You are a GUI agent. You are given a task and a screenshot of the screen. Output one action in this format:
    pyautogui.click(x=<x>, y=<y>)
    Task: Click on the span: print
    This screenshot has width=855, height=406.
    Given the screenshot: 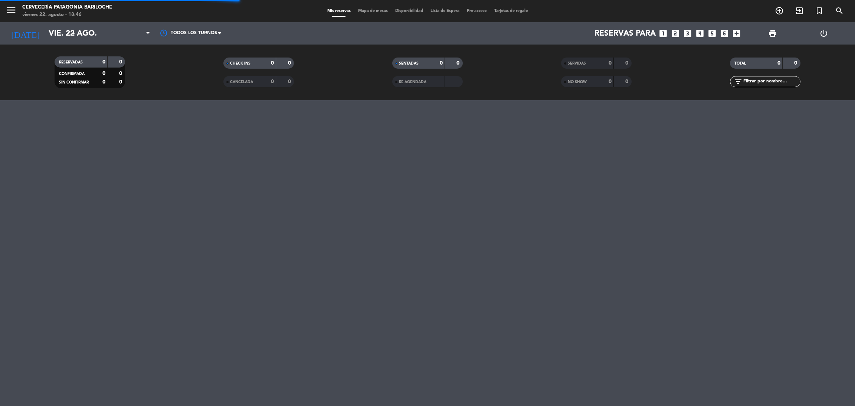 What is the action you would take?
    pyautogui.click(x=772, y=33)
    